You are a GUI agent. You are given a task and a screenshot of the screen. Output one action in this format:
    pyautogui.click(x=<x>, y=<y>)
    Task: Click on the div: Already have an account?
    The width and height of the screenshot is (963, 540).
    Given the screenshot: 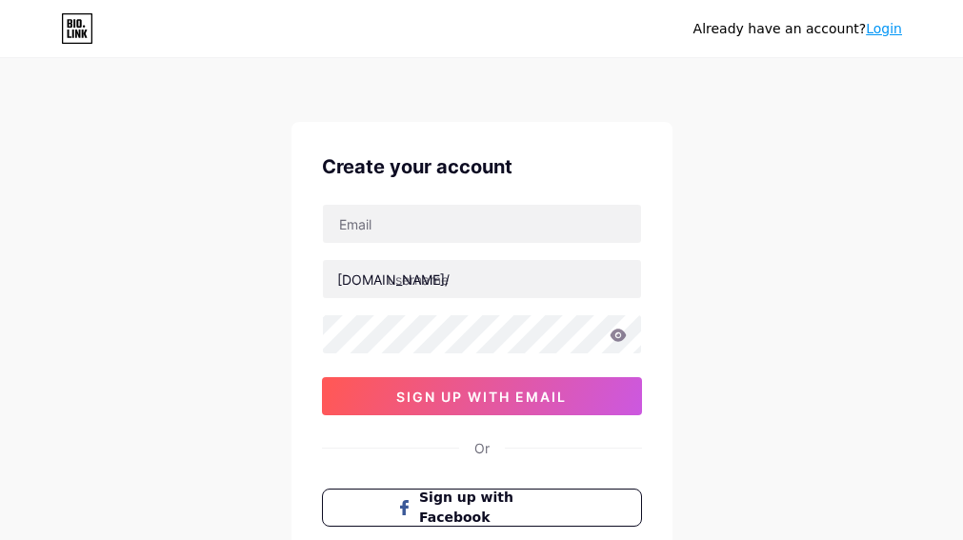 What is the action you would take?
    pyautogui.click(x=798, y=29)
    